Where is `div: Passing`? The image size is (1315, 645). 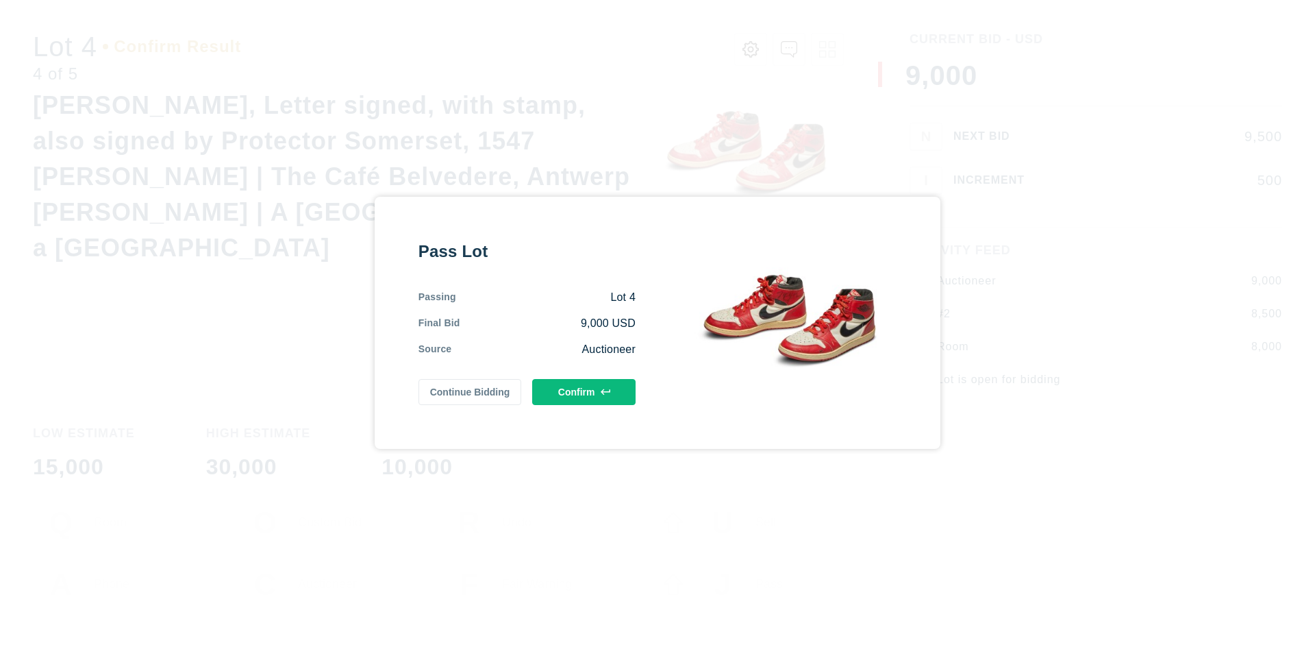
div: Passing is located at coordinates (437, 297).